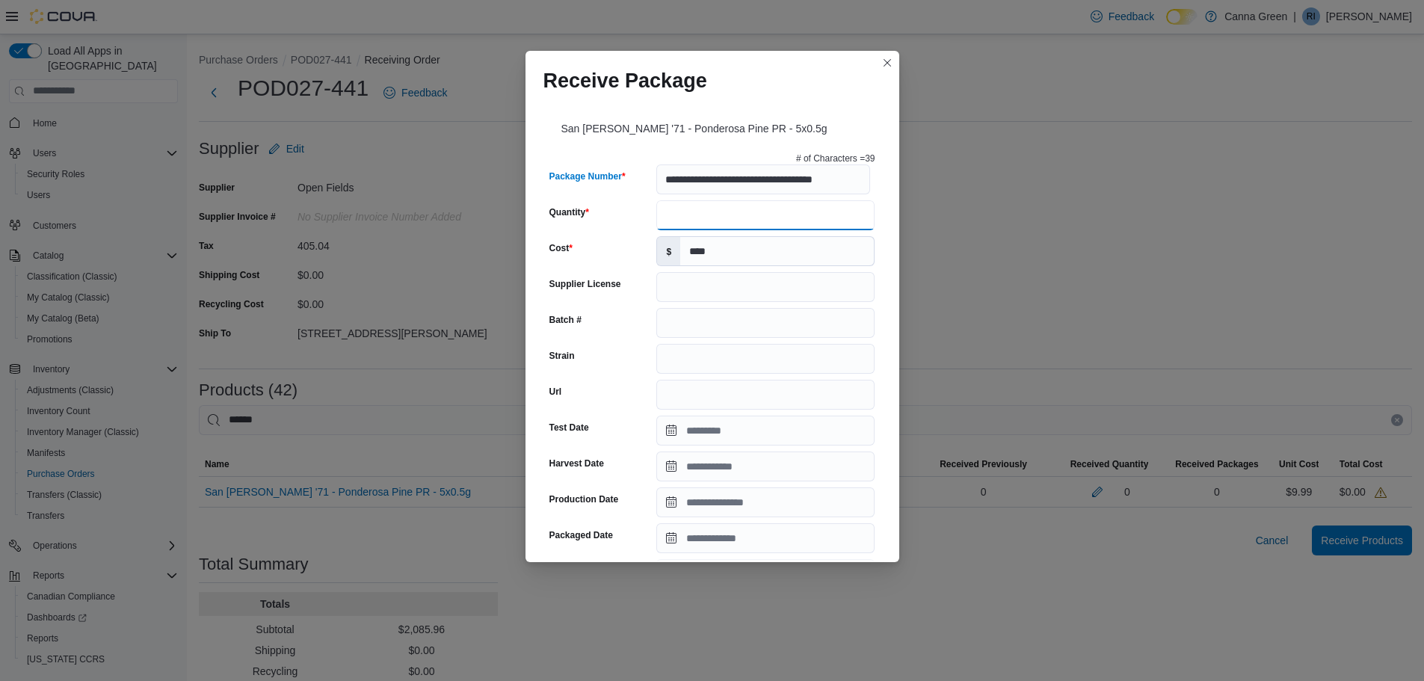 The height and width of the screenshot is (681, 1424). I want to click on label: Test Date, so click(569, 428).